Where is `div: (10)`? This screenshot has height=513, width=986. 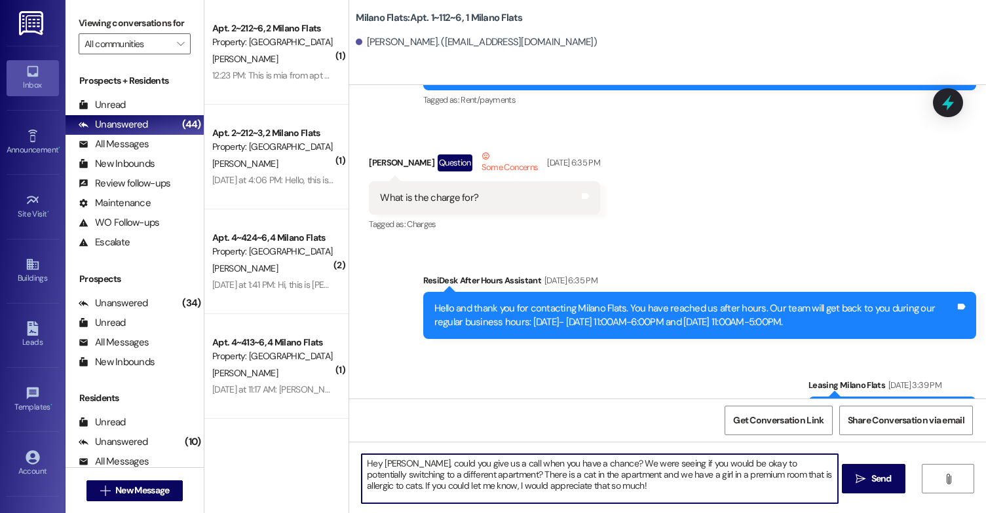
div: (10) is located at coordinates (193, 442).